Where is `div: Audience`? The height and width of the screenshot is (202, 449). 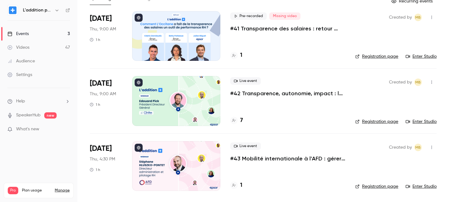
div: Audience is located at coordinates (21, 61).